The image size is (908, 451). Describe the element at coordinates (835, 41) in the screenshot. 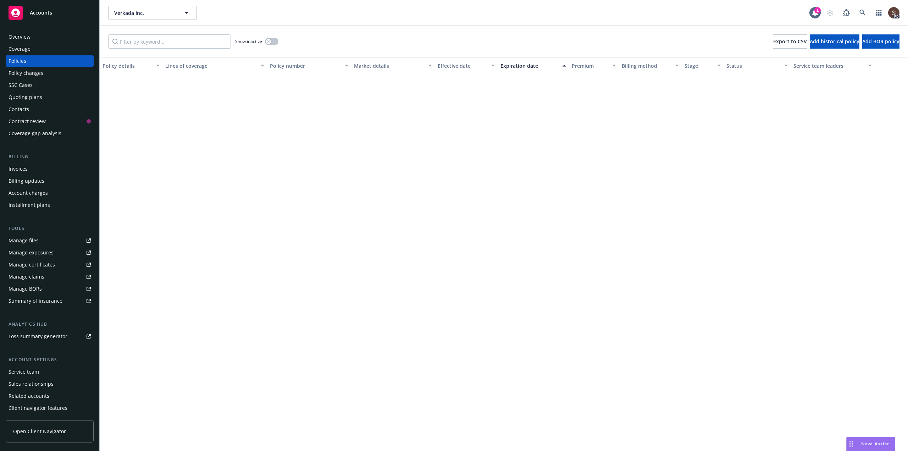

I see `button: Add historical policy` at that location.